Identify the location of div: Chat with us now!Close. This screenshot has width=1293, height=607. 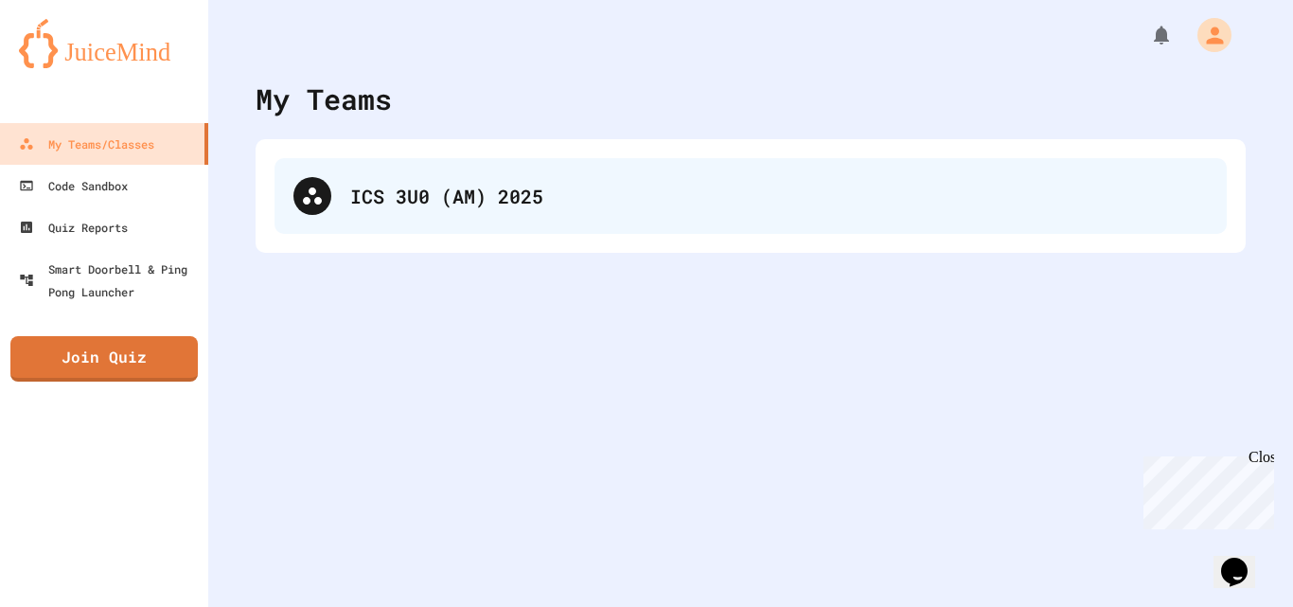
(69, 63).